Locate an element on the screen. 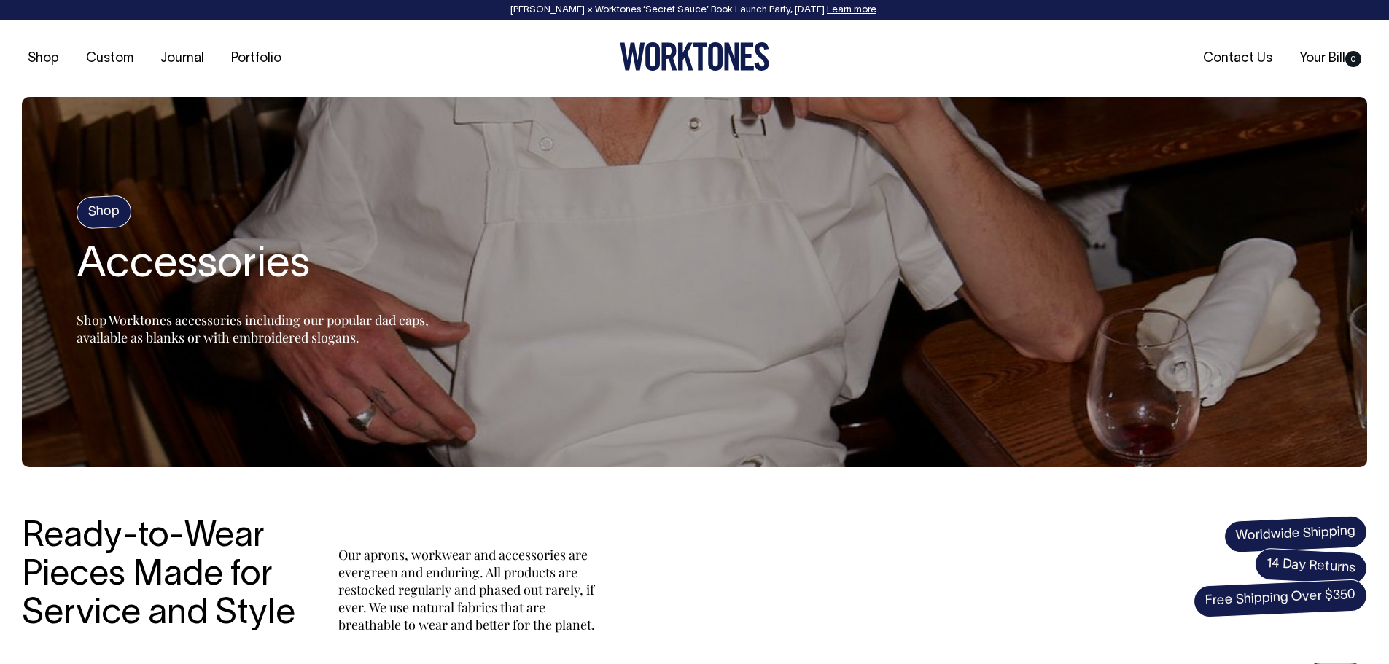 This screenshot has width=1389, height=664. span: 14 Day Returns is located at coordinates (1311, 566).